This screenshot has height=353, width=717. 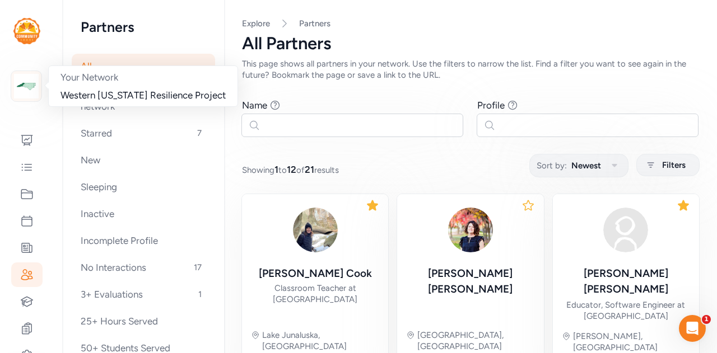 What do you see at coordinates (143, 100) in the screenshot?
I see `div: Connected to your network` at bounding box center [143, 100].